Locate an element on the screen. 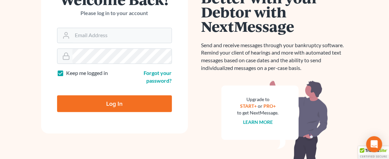 The height and width of the screenshot is (159, 389). p: Send and receive messages through your bankruptcy software. Remind your client of hearings and mo... is located at coordinates (275, 56).